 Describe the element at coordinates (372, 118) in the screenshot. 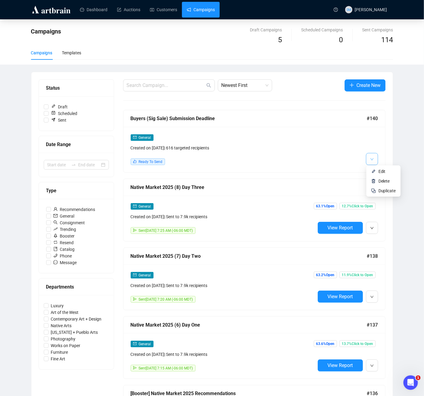

I see `span: #140` at that location.